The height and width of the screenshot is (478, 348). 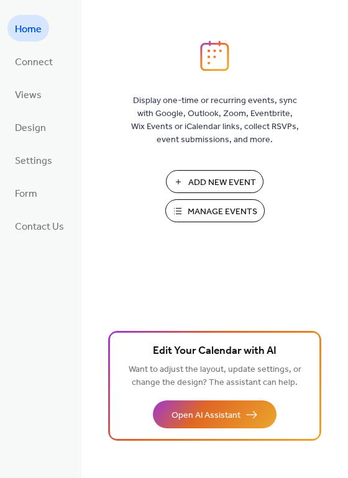 What do you see at coordinates (28, 28) in the screenshot?
I see `a: Home` at bounding box center [28, 28].